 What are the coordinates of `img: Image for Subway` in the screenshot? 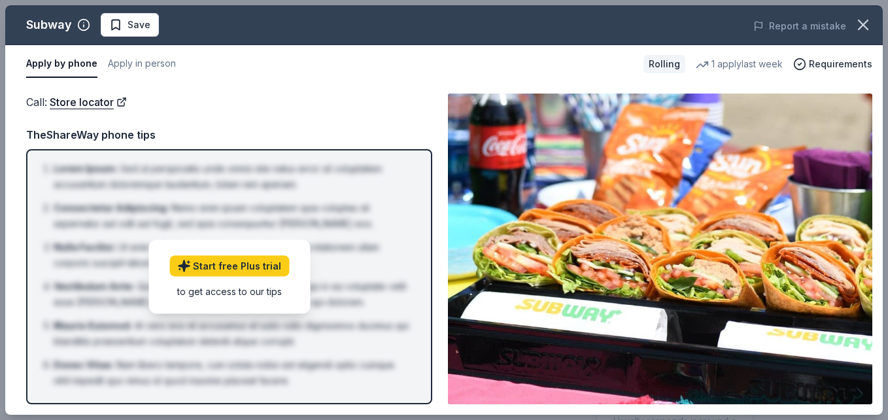 It's located at (659, 248).